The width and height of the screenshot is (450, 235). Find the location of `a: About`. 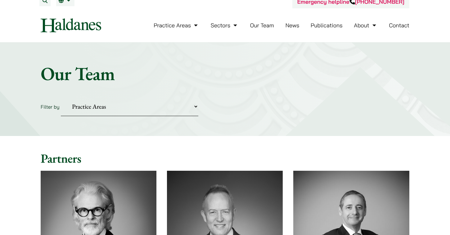

a: About is located at coordinates (366, 25).